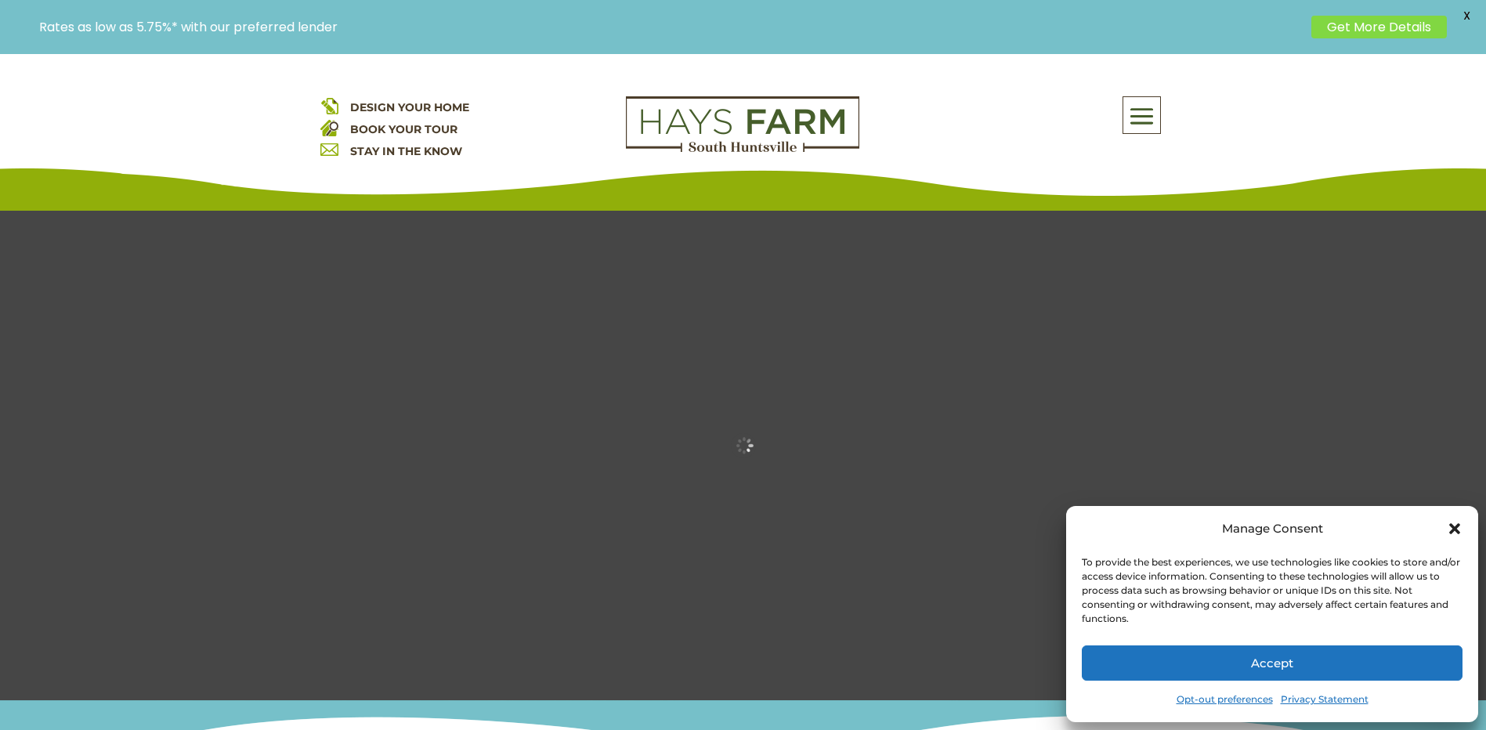 The image size is (1486, 730). Describe the element at coordinates (410, 107) in the screenshot. I see `span: DESIGN YOUR HOME` at that location.